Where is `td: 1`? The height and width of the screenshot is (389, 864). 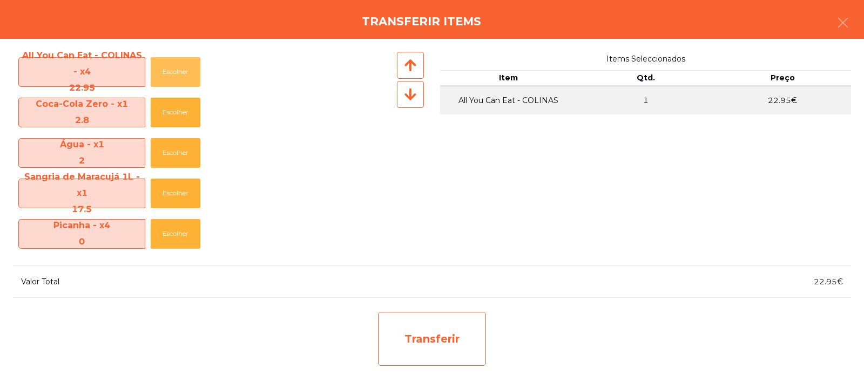
td: 1 is located at coordinates (646, 100).